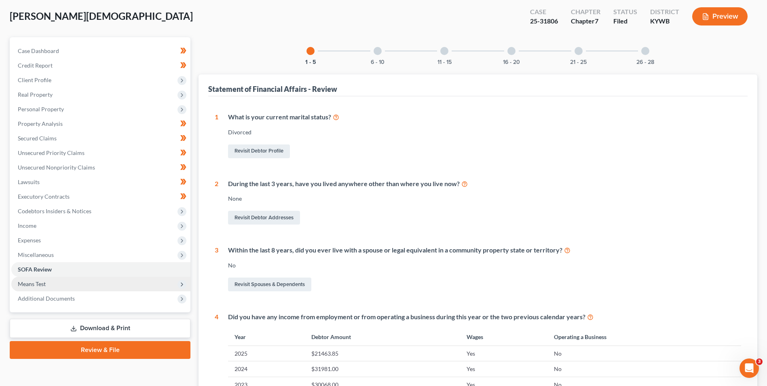 The width and height of the screenshot is (767, 386). I want to click on th: Debtor Amount, so click(382, 336).